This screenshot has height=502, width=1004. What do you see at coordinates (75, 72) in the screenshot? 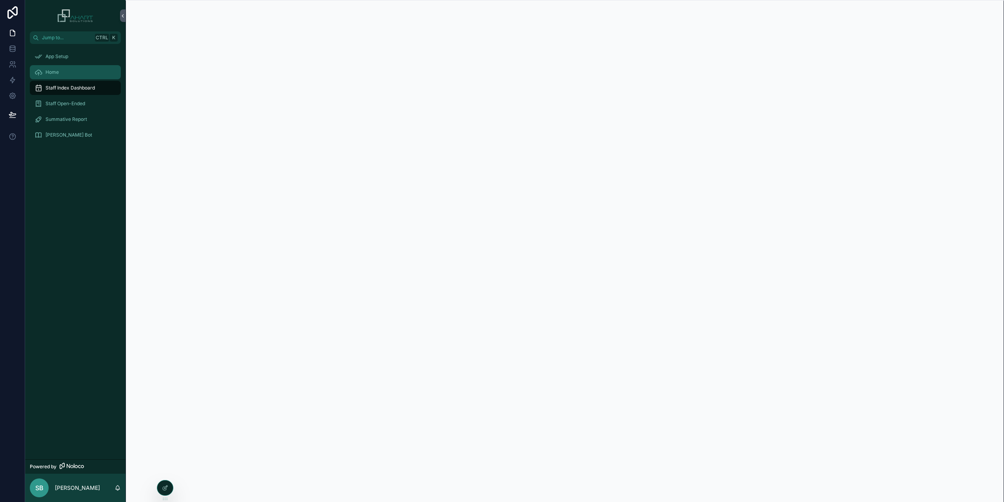
I see `a: Home` at bounding box center [75, 72].